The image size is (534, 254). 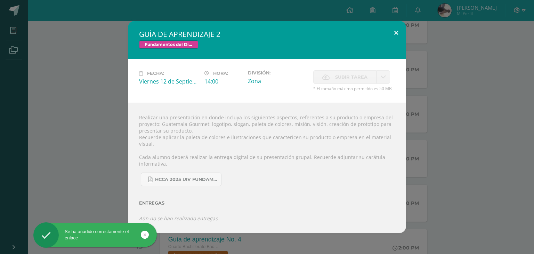 I want to click on label: La fecha de entrega ha expirado, so click(x=345, y=77).